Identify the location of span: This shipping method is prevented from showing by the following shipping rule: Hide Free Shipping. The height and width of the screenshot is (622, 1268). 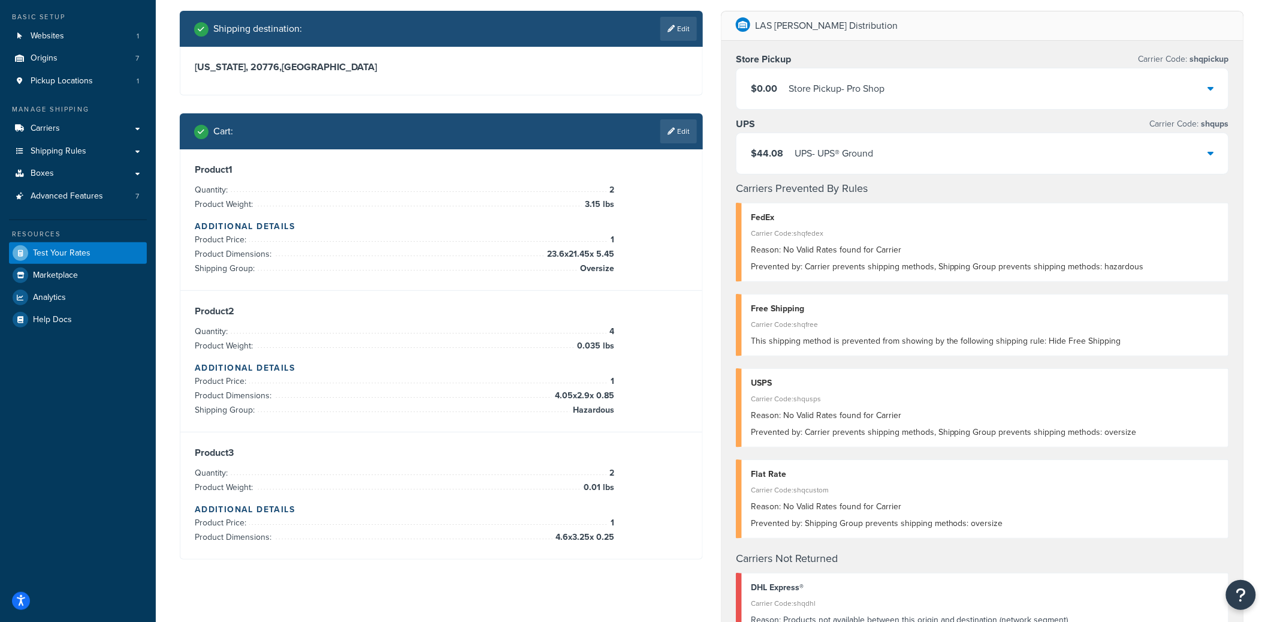
(936, 340).